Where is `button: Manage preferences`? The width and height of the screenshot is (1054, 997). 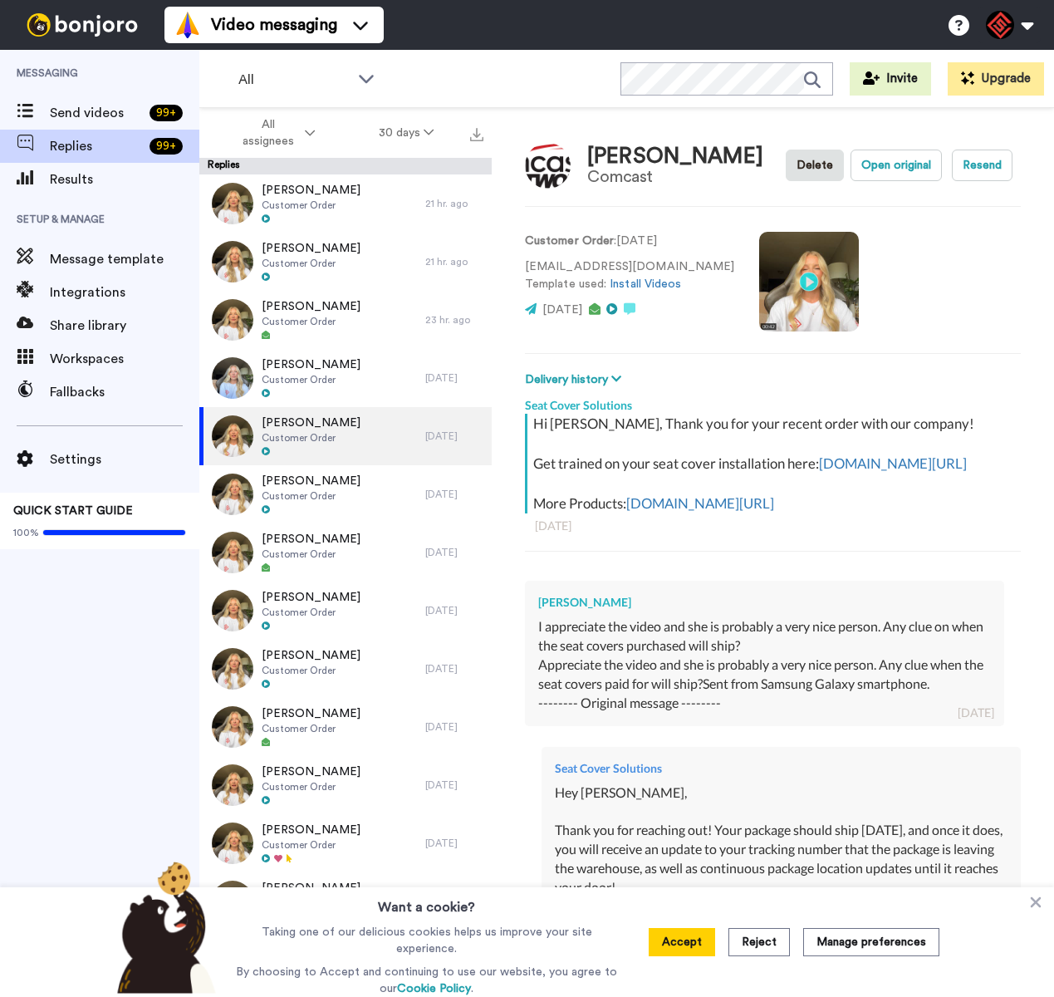 button: Manage preferences is located at coordinates (871, 942).